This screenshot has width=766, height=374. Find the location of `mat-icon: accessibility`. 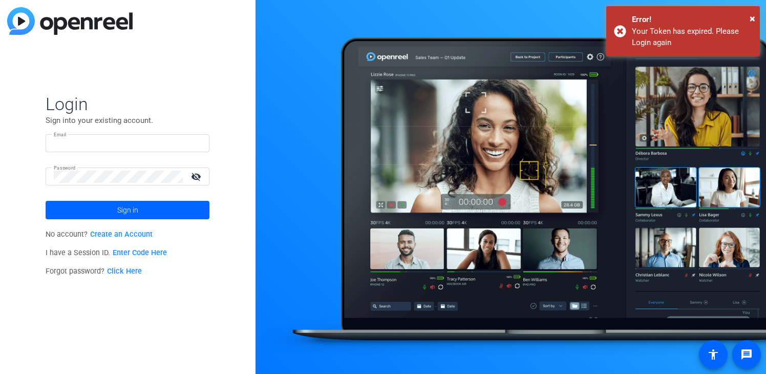

mat-icon: accessibility is located at coordinates (713, 354).